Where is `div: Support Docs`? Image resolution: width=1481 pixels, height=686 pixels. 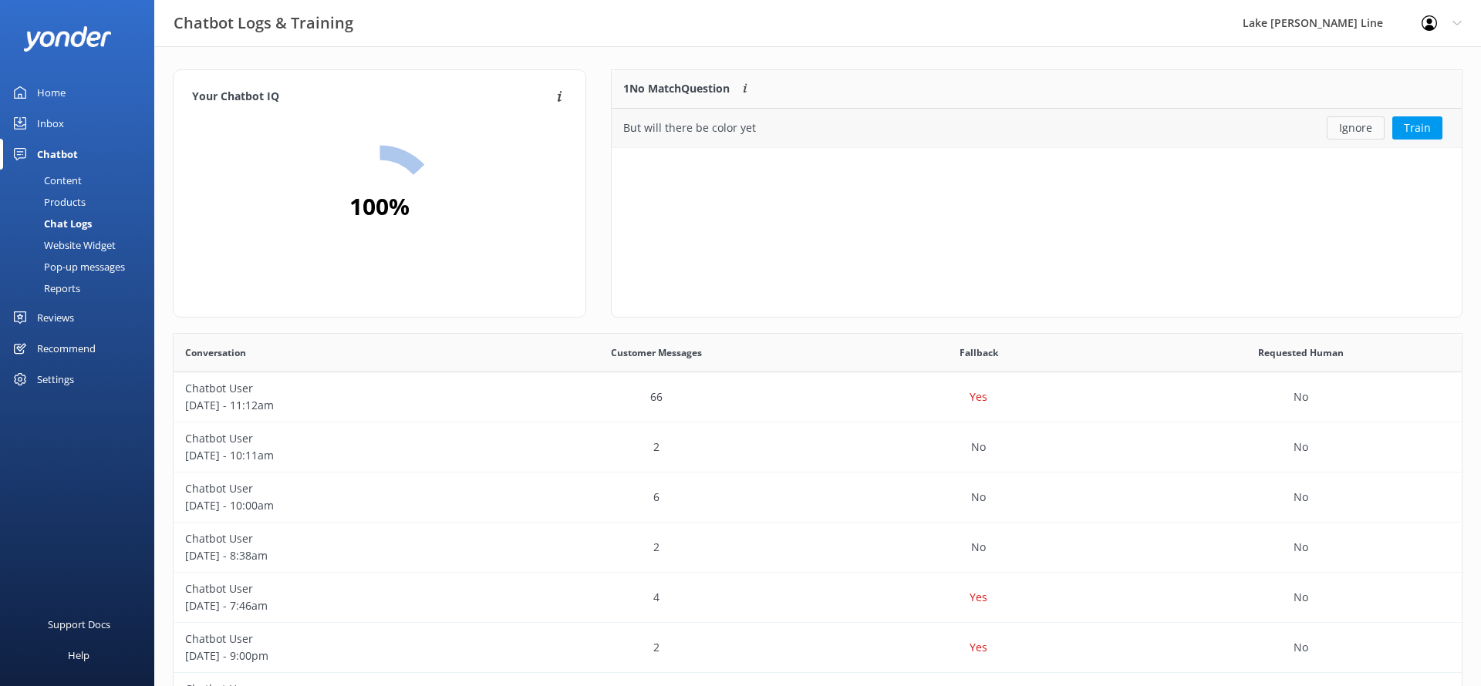
div: Support Docs is located at coordinates (79, 625).